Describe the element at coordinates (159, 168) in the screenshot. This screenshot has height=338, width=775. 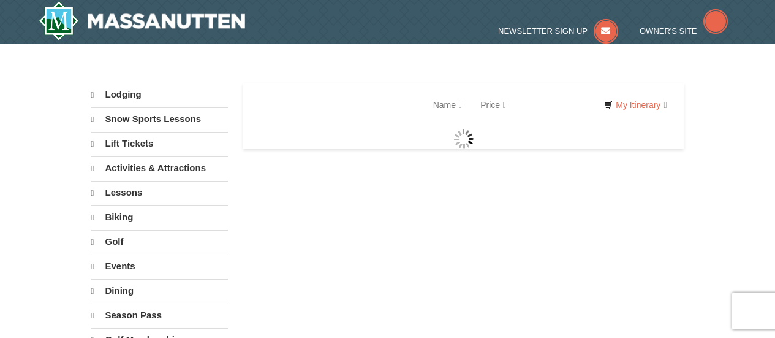
I see `a: Activities & Attractions` at that location.